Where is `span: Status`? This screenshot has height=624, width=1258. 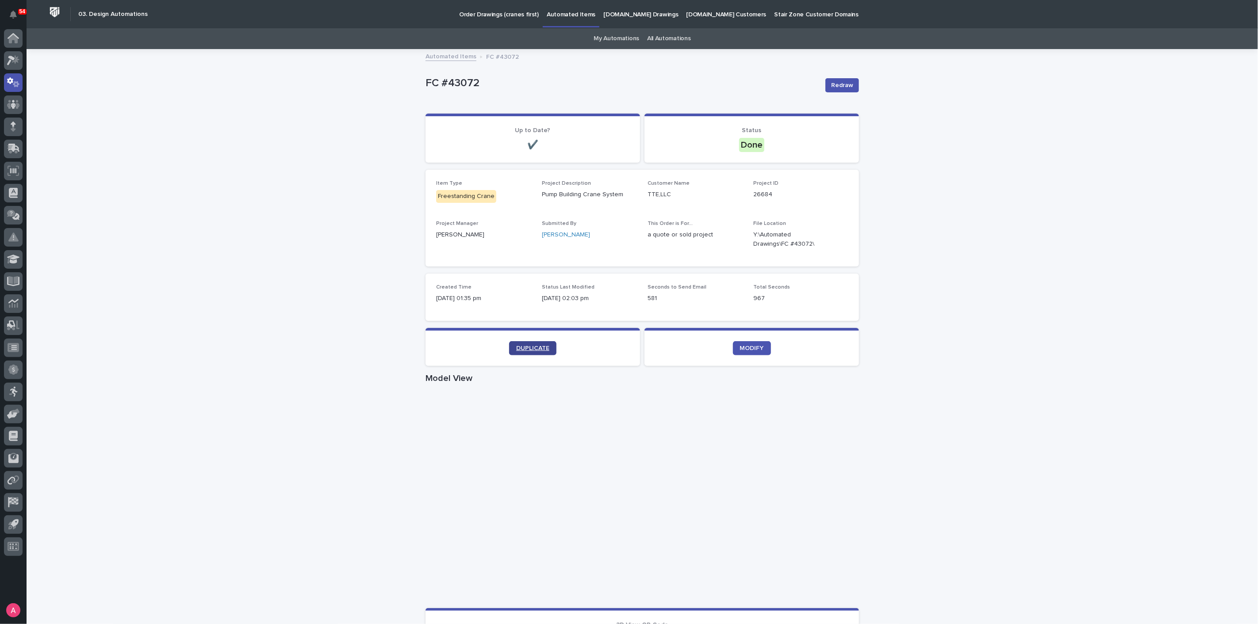 span: Status is located at coordinates (752, 130).